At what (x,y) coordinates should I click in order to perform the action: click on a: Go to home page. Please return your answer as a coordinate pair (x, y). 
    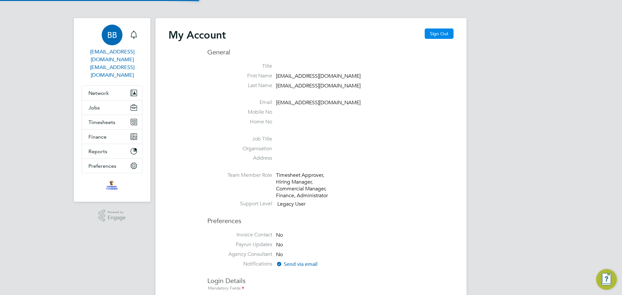
    Looking at the image, I should click on (112, 185).